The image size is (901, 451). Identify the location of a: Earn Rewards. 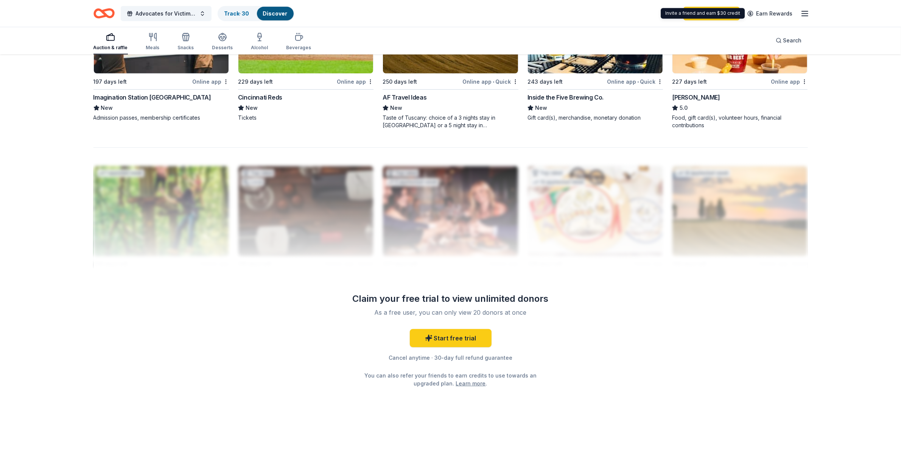
(770, 14).